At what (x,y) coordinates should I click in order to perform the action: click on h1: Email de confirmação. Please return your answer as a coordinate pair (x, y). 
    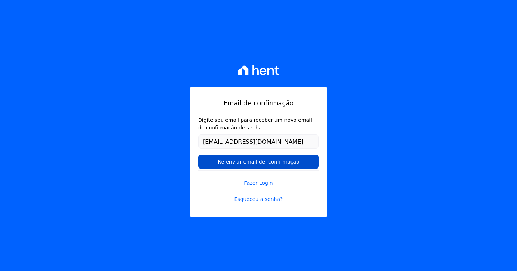
    Looking at the image, I should click on (259, 103).